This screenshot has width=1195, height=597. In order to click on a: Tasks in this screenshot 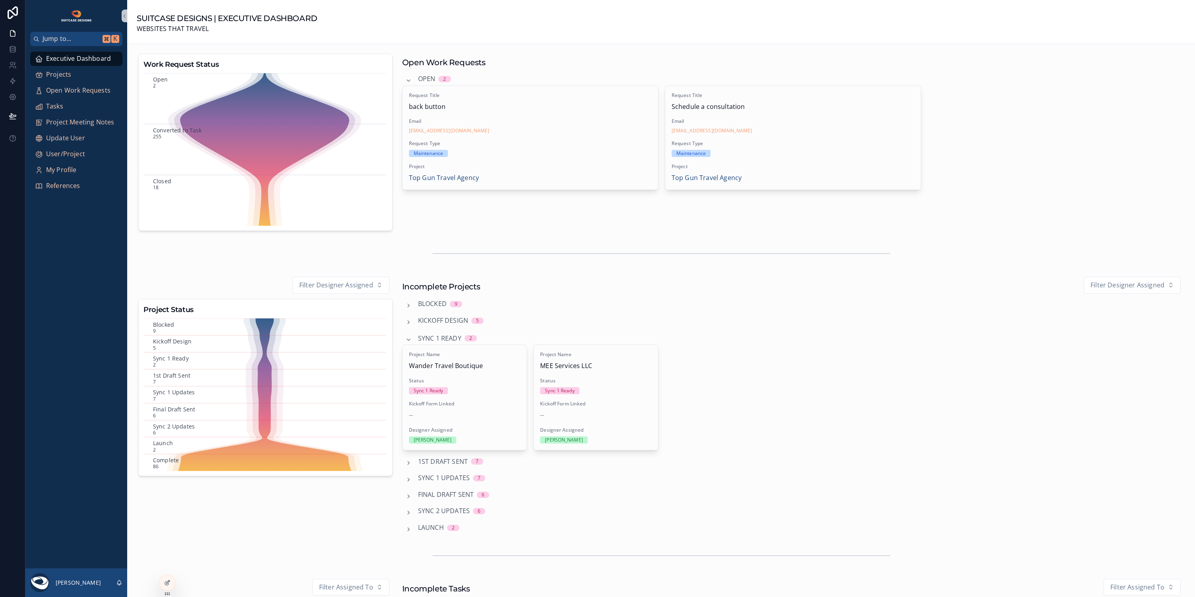, I will do `click(76, 107)`.